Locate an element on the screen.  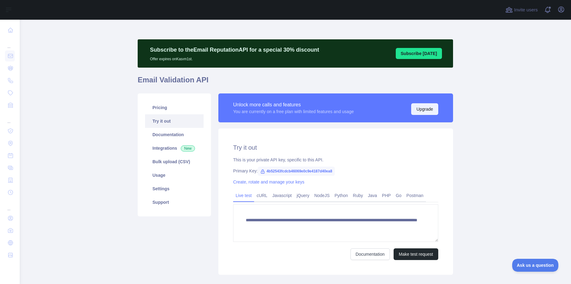
span: Invite users is located at coordinates (525, 10).